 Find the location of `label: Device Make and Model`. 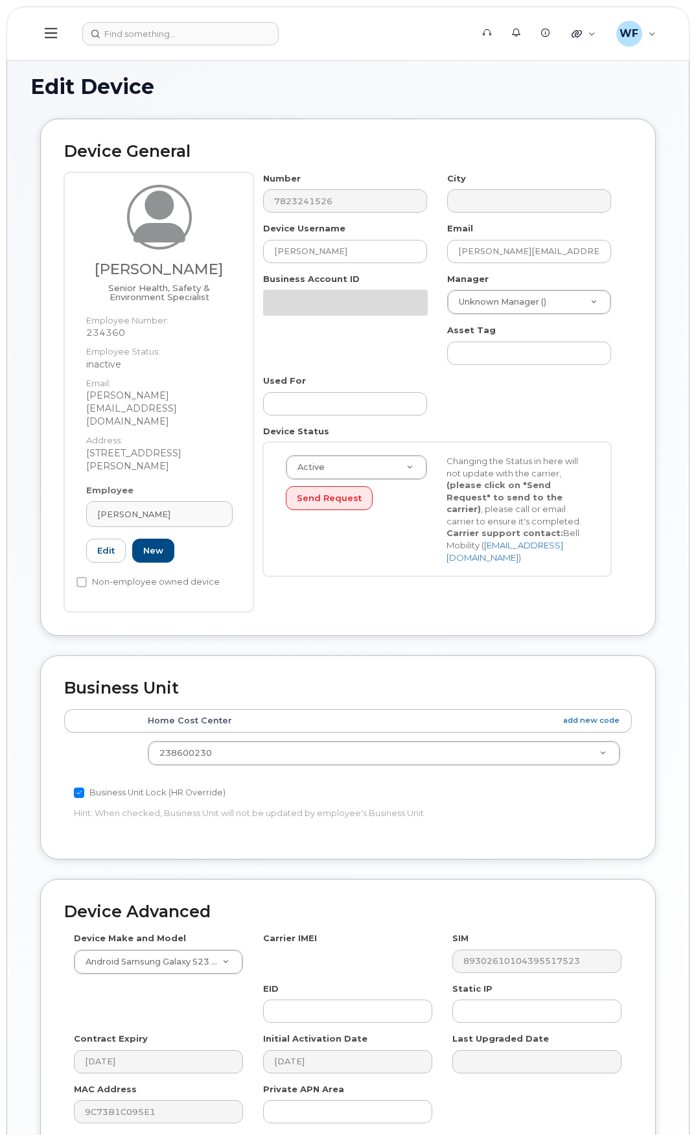

label: Device Make and Model is located at coordinates (130, 938).